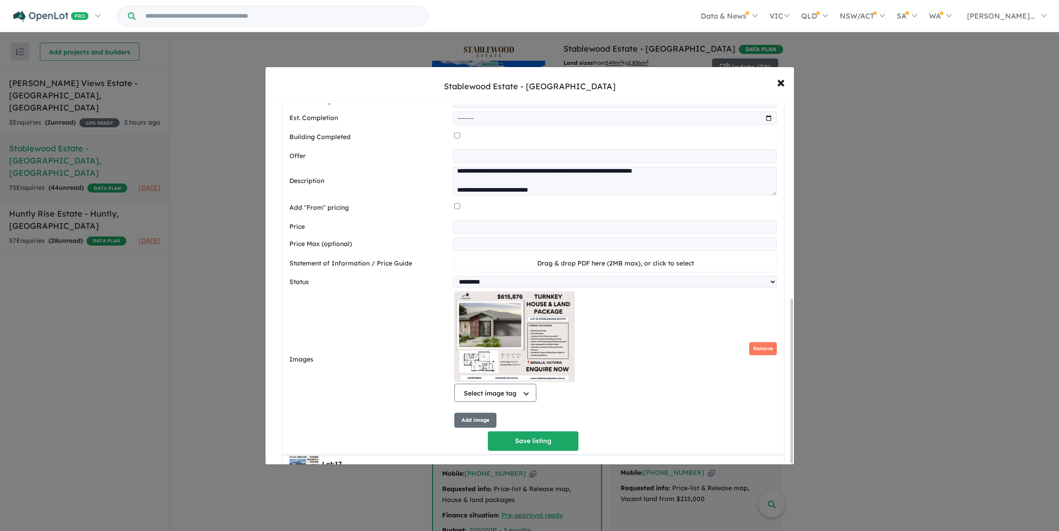 This screenshot has height=531, width=1059. Describe the element at coordinates (616, 263) in the screenshot. I see `span: Drag & drop PDF here (2MB max), or click to select` at that location.